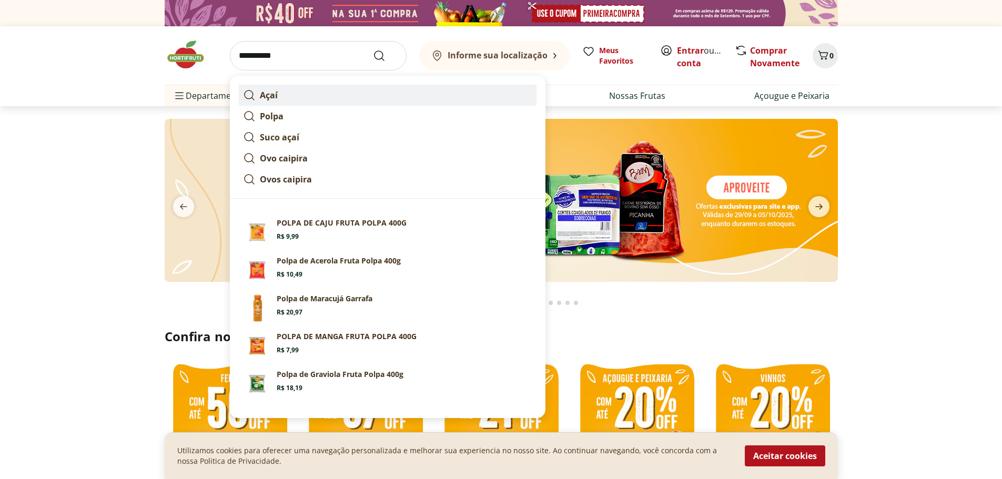 Image resolution: width=1002 pixels, height=479 pixels. Describe the element at coordinates (785, 456) in the screenshot. I see `button: Aceitar cookies` at that location.